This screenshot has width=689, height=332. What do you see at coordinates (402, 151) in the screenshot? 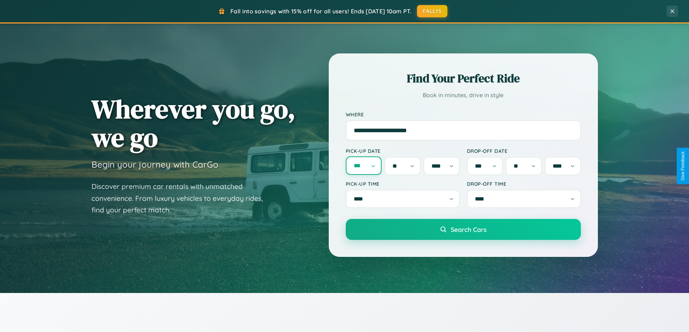
I see `label: Pick-up Date` at bounding box center [402, 151].